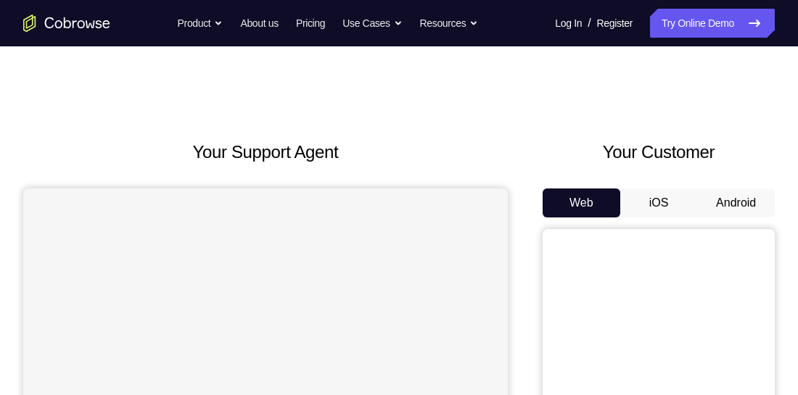  Describe the element at coordinates (67, 23) in the screenshot. I see `a: Go to the home page` at that location.